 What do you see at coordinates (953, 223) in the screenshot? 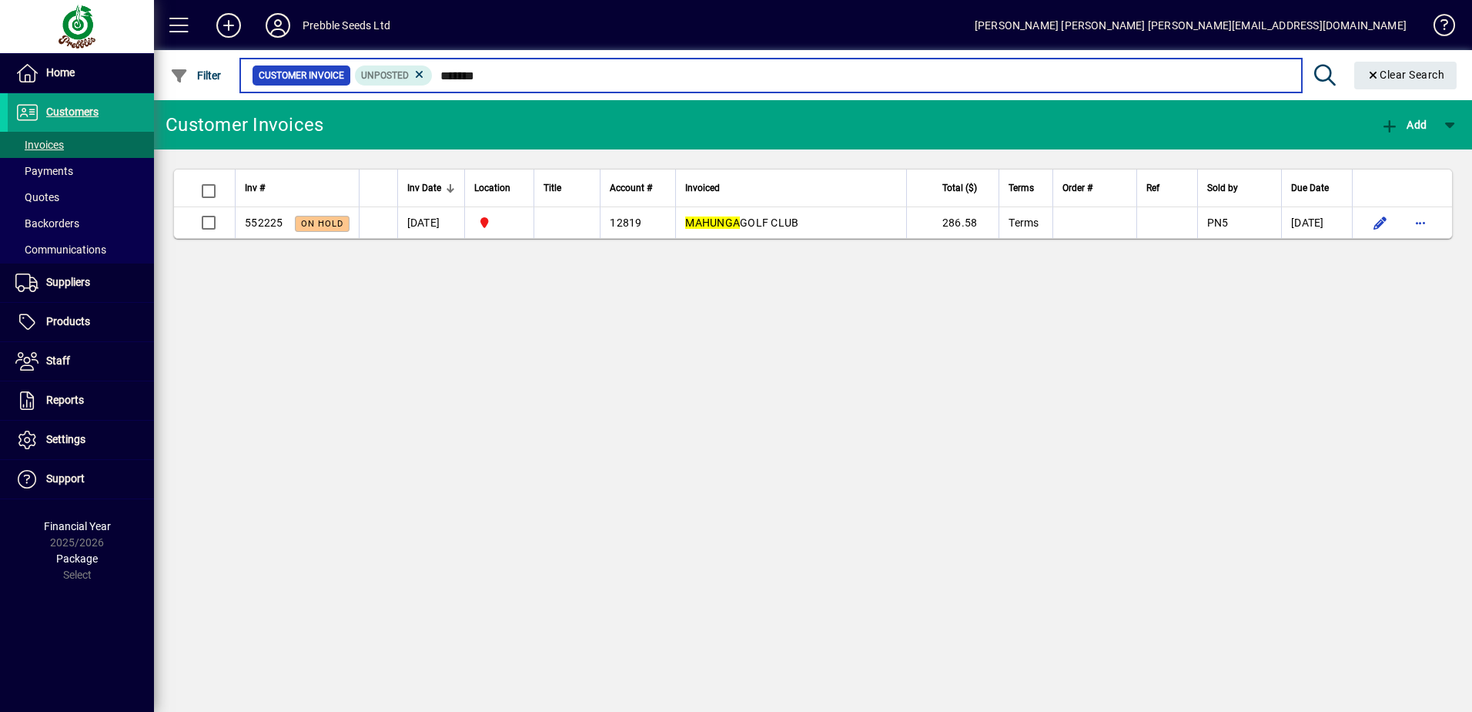
I see `td: 286.58` at bounding box center [953, 223].